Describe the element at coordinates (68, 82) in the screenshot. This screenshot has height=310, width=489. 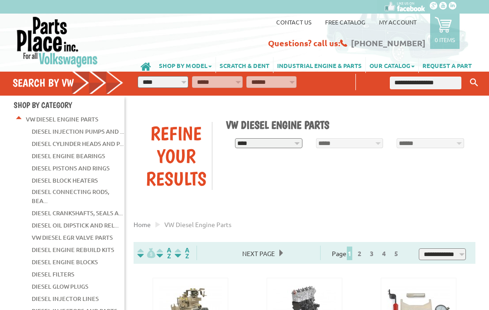
I see `h4: Search by VW` at that location.